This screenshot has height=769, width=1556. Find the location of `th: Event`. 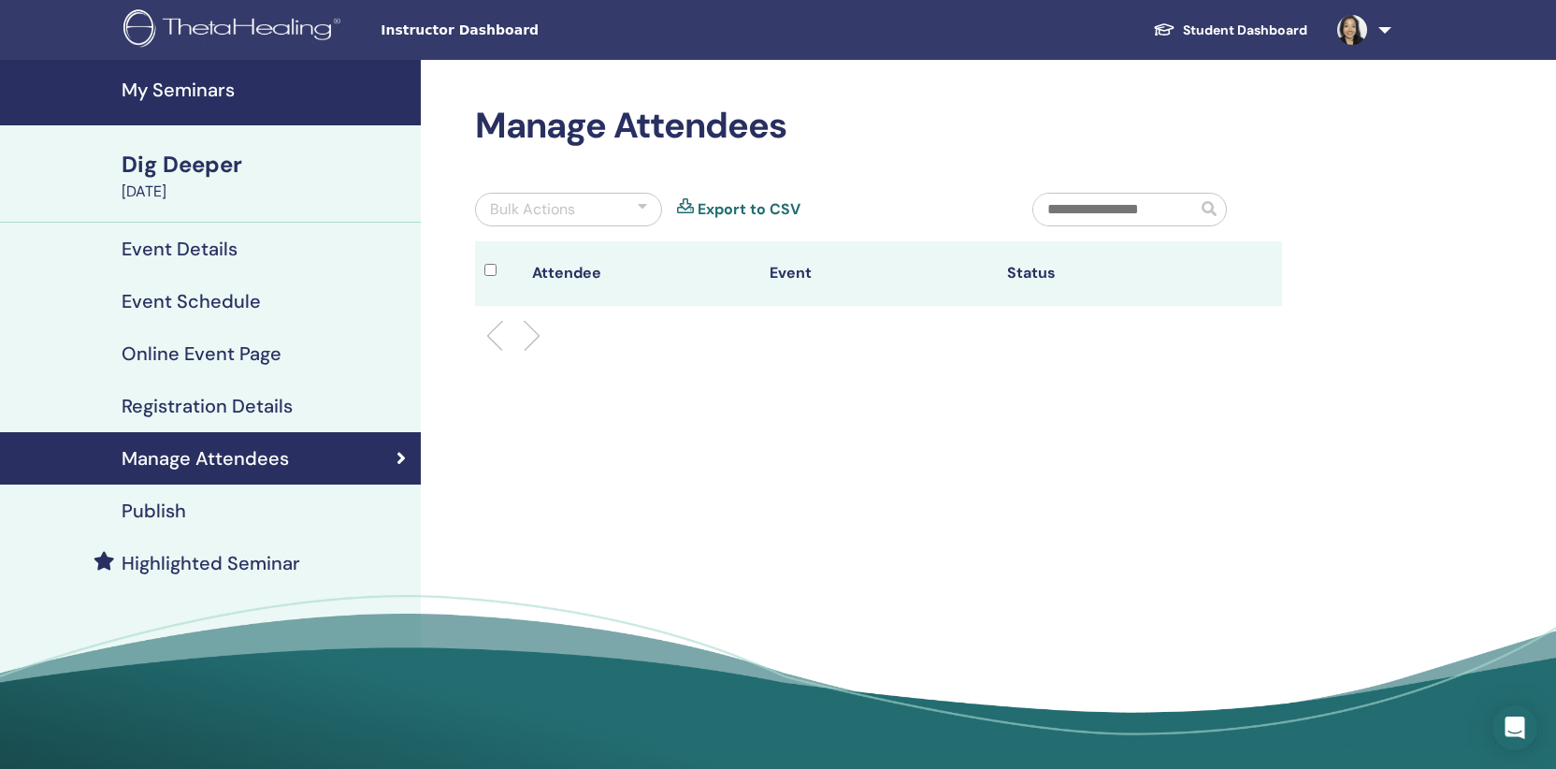

th: Event is located at coordinates (879, 273).